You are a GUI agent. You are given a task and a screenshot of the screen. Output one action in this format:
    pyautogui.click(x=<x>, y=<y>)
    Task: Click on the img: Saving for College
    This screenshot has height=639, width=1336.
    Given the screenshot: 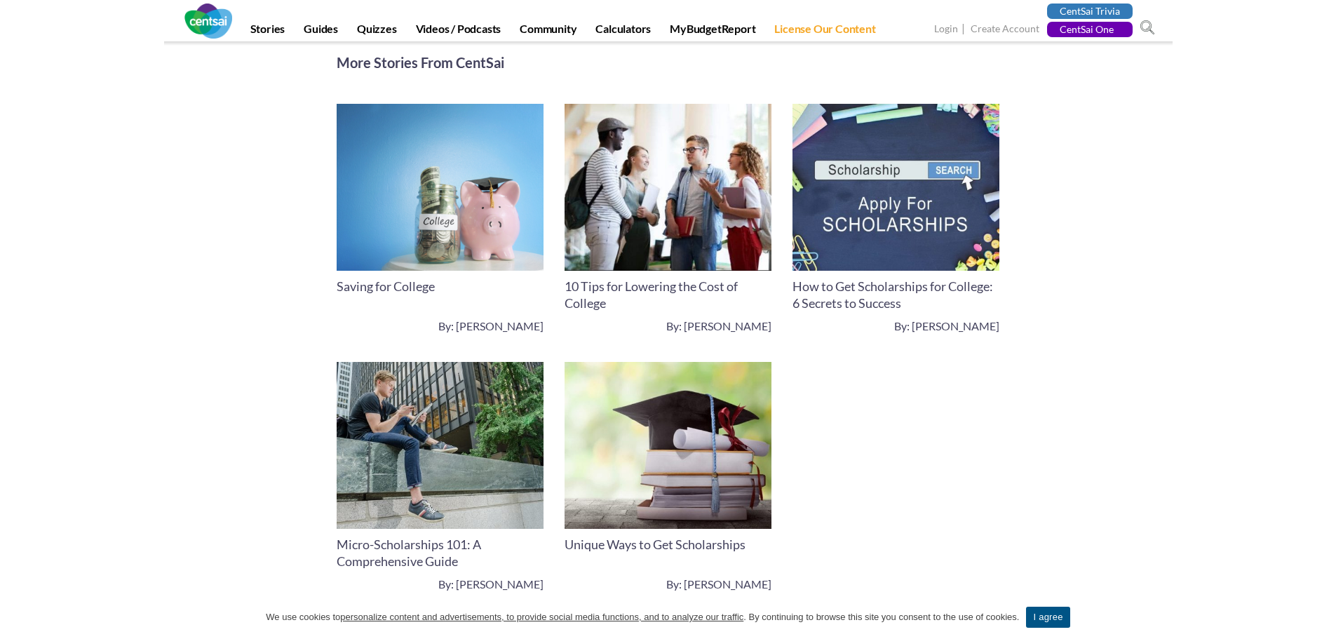 What is the action you would take?
    pyautogui.click(x=440, y=187)
    